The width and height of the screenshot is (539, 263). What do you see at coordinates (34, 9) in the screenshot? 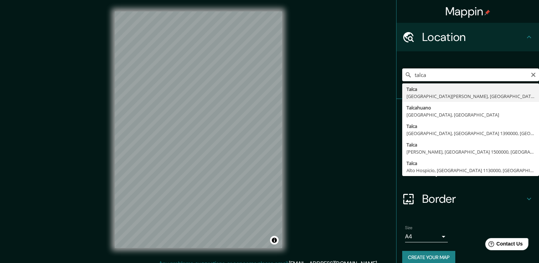
I see `span: Contact Us` at bounding box center [34, 9].